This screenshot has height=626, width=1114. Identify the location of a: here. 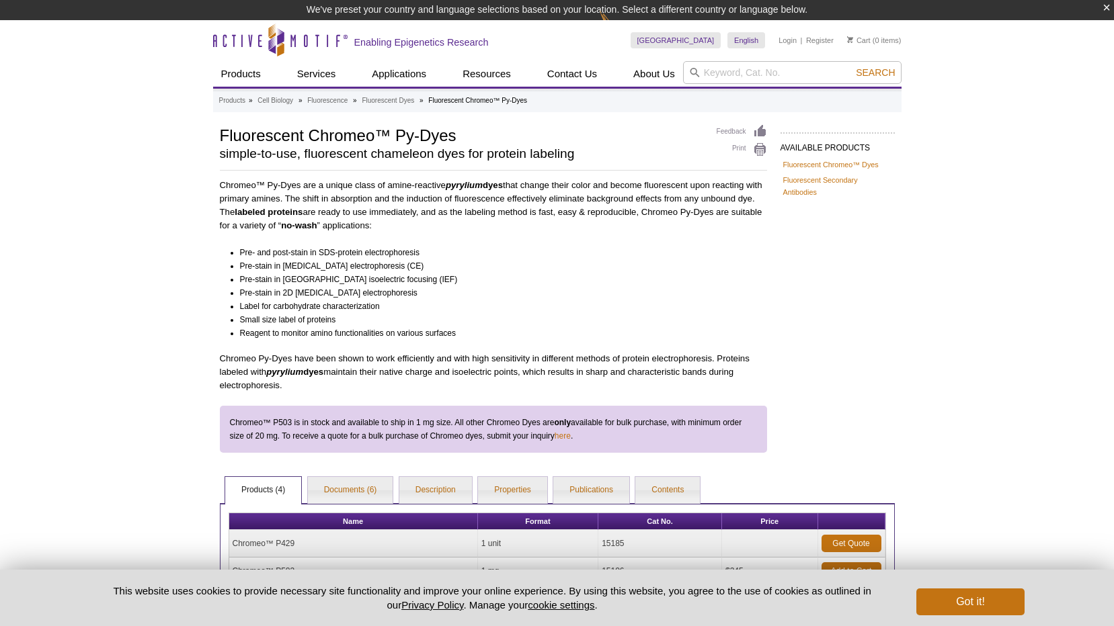
(563, 436).